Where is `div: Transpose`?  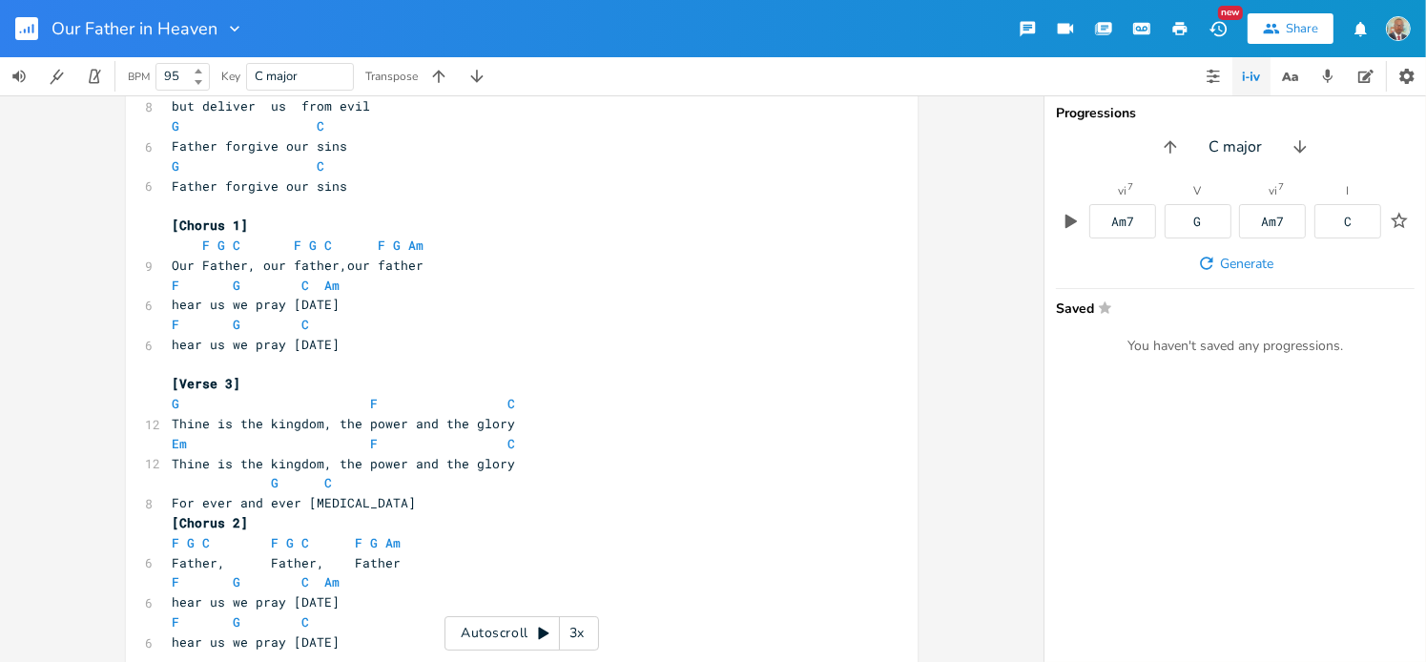 div: Transpose is located at coordinates (391, 76).